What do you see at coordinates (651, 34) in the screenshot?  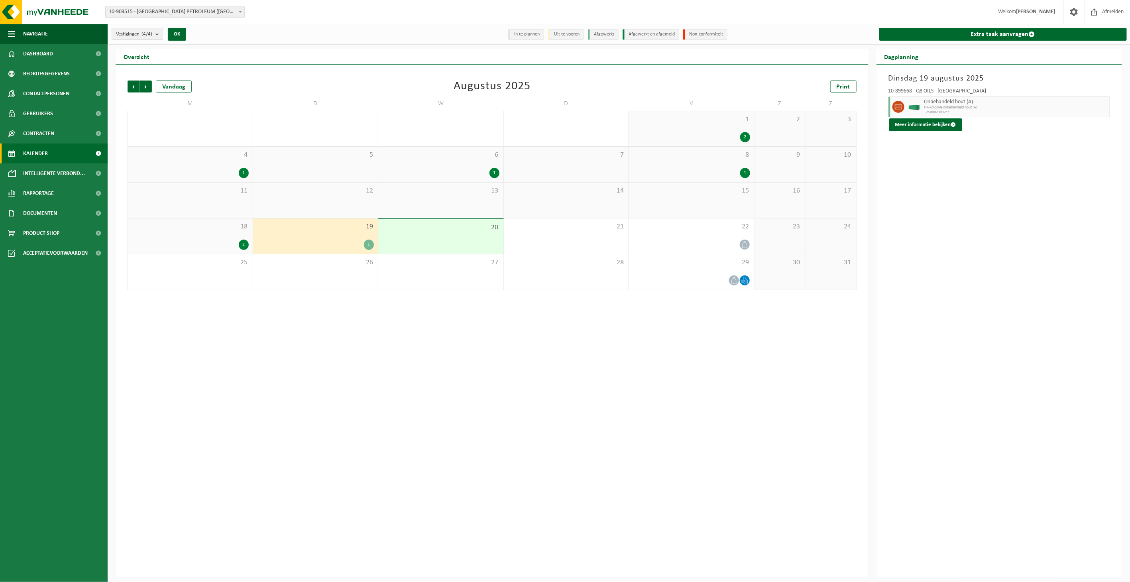 I see `li: Afgewerkt en afgemeld` at bounding box center [651, 34].